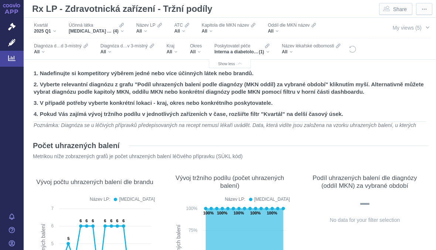  I want to click on span: Kvartál, so click(41, 25).